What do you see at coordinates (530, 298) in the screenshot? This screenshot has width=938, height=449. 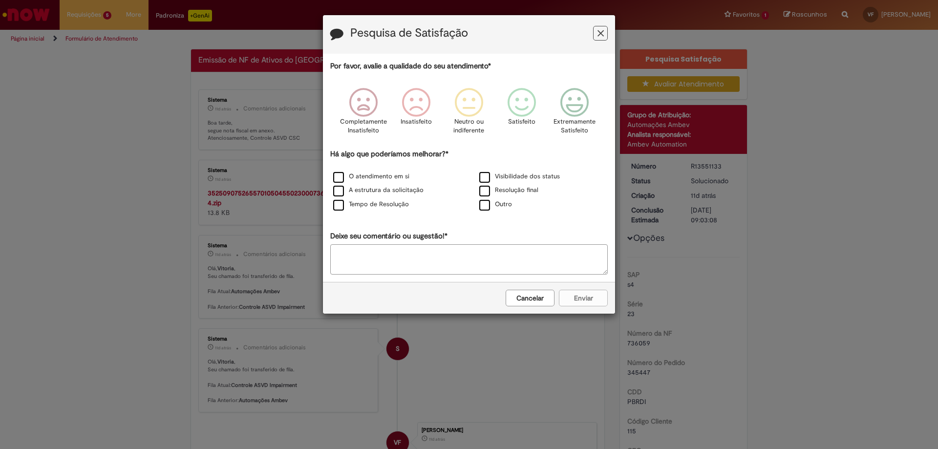 I see `button: Cancelar` at bounding box center [530, 298].